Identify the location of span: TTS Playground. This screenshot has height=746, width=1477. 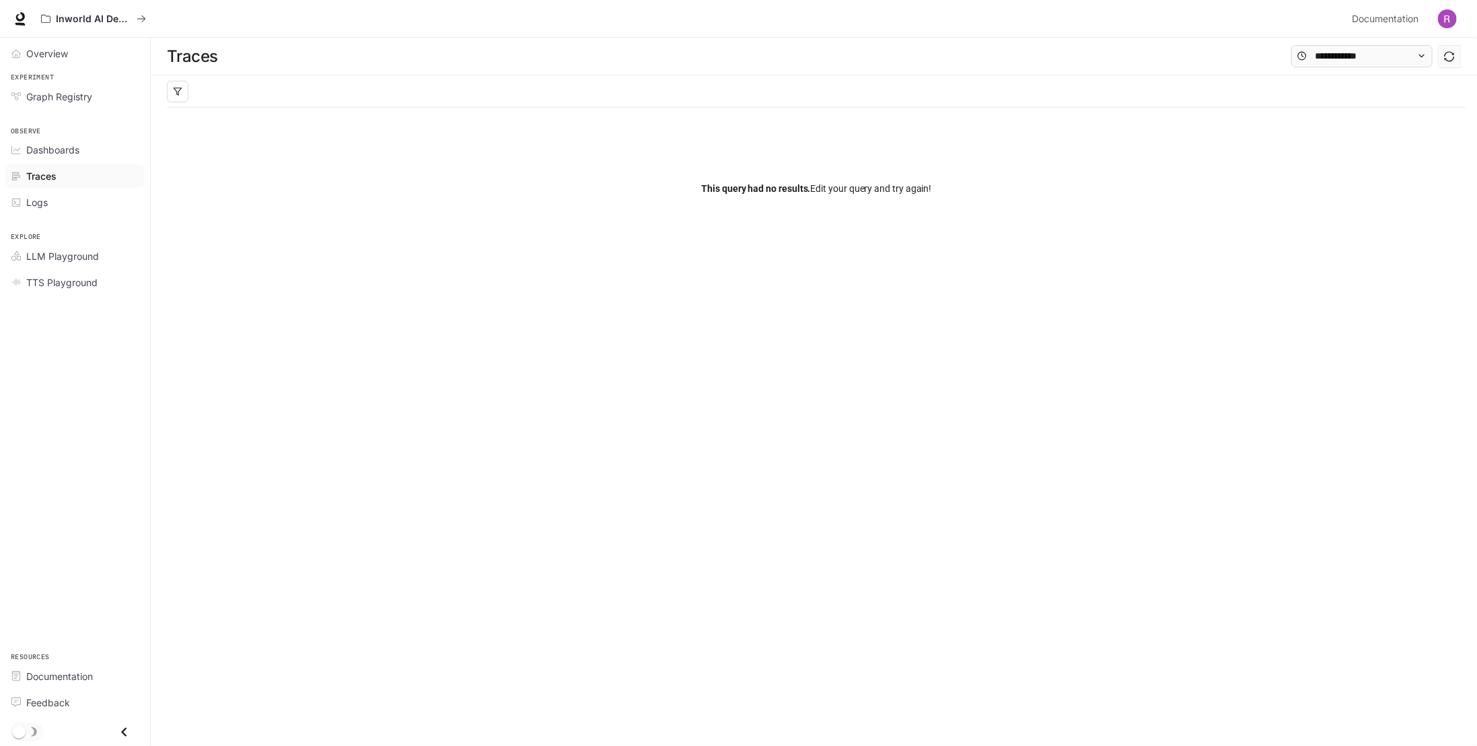
(62, 282).